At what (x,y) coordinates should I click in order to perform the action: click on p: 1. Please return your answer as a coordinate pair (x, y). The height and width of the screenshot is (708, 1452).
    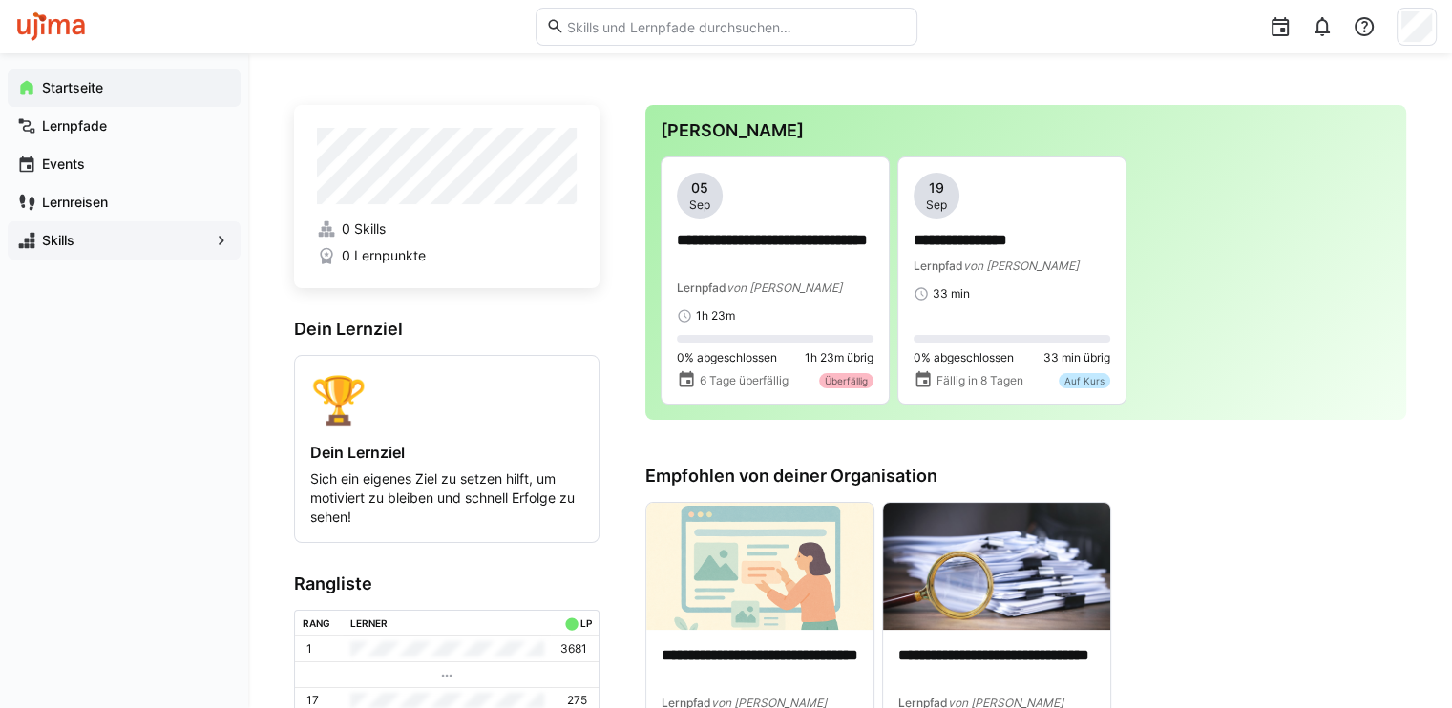
    Looking at the image, I should click on (309, 649).